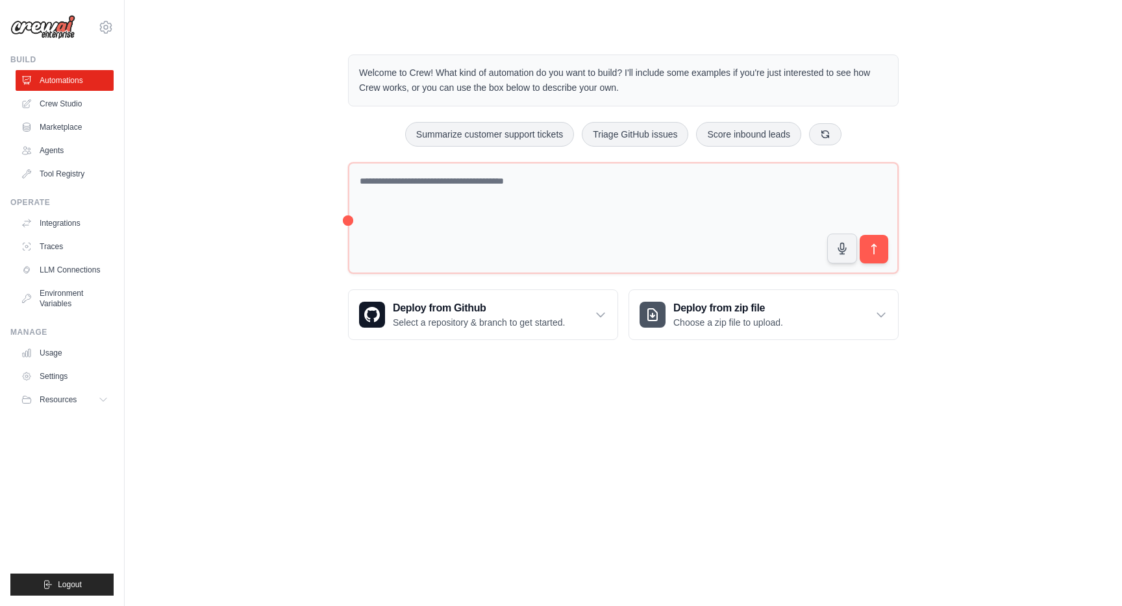 The width and height of the screenshot is (1122, 606). What do you see at coordinates (64, 400) in the screenshot?
I see `button: Resources` at bounding box center [64, 400].